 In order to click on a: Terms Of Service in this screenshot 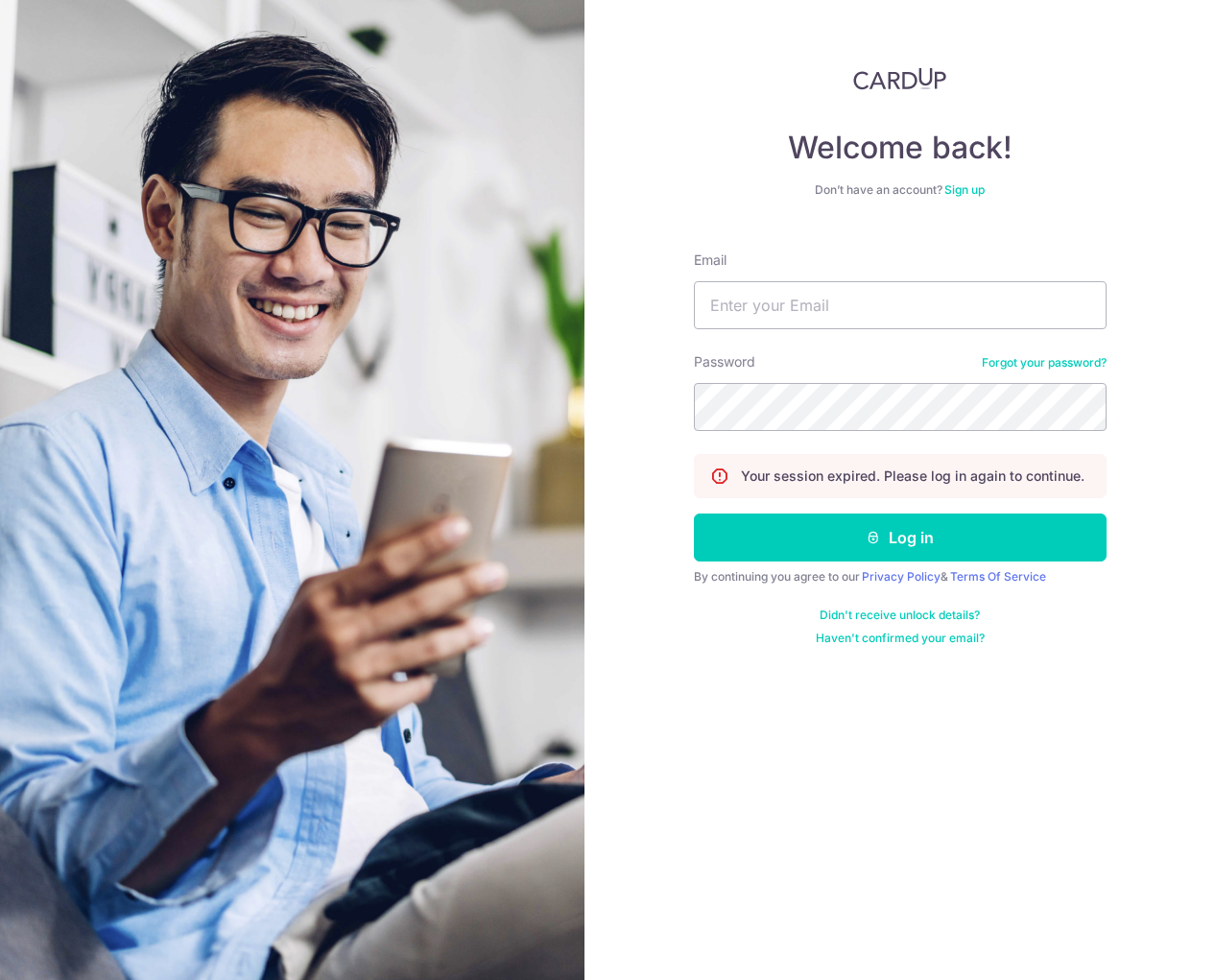, I will do `click(998, 576)`.